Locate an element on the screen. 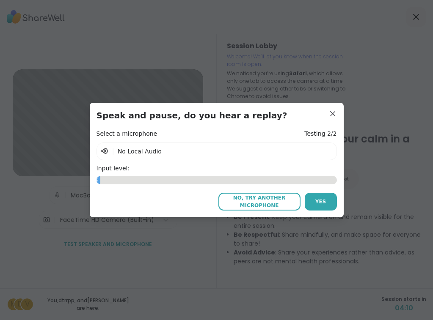 The image size is (433, 320). button: No, try another microphone is located at coordinates (259, 202).